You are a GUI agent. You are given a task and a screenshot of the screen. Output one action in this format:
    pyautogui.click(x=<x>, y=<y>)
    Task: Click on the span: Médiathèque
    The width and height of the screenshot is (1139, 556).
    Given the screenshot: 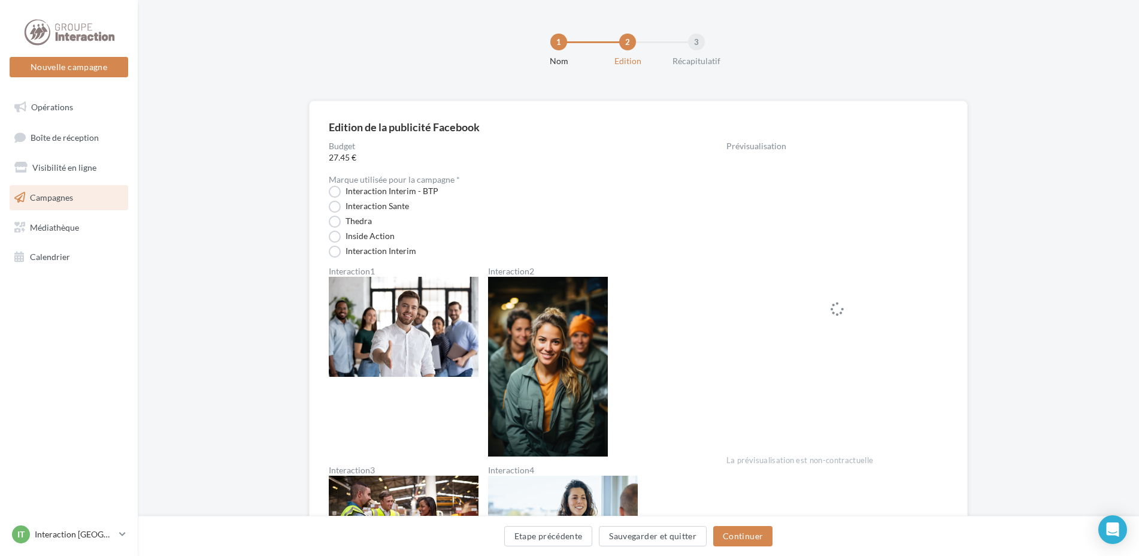 What is the action you would take?
    pyautogui.click(x=55, y=226)
    